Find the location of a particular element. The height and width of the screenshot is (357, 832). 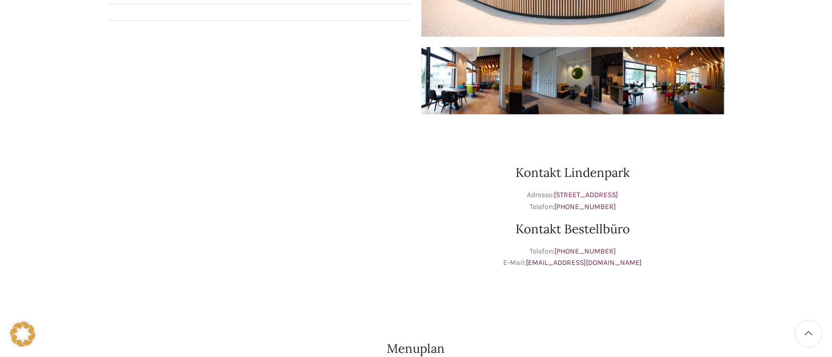

img: 003-e1571984124433 is located at coordinates (472, 81).